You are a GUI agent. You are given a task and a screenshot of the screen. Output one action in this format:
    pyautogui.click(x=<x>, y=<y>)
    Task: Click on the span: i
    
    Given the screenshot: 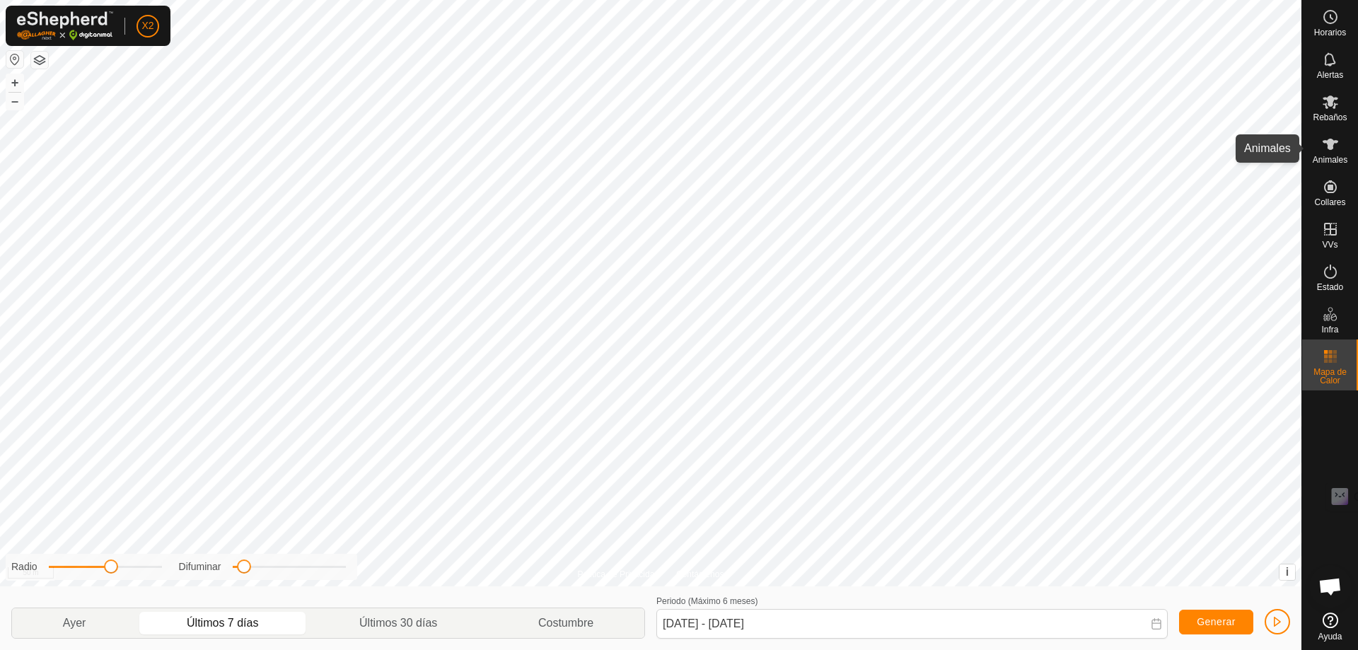 What is the action you would take?
    pyautogui.click(x=1287, y=571)
    